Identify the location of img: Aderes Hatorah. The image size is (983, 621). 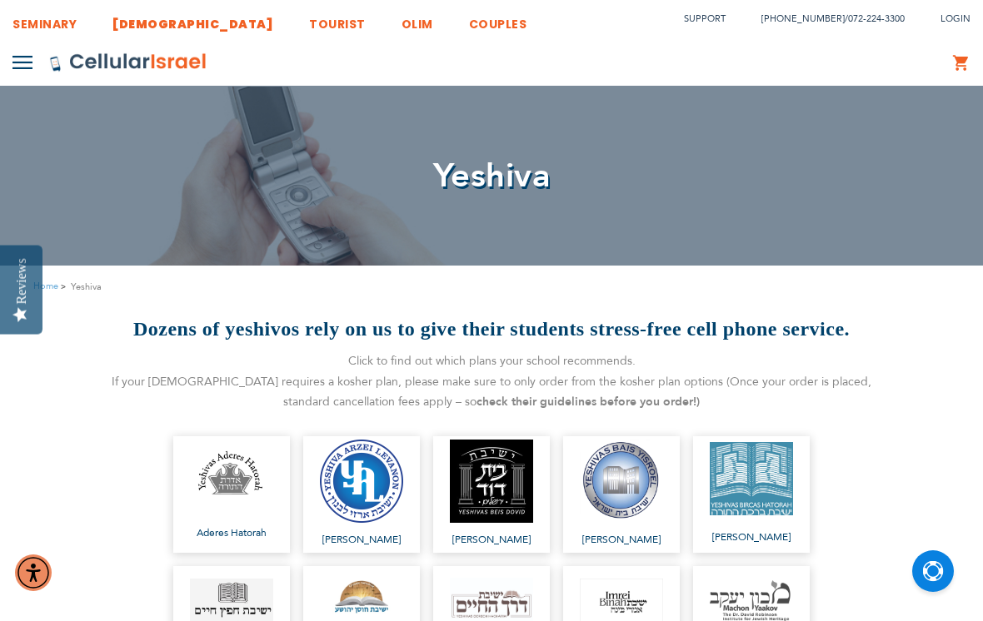
(232, 476).